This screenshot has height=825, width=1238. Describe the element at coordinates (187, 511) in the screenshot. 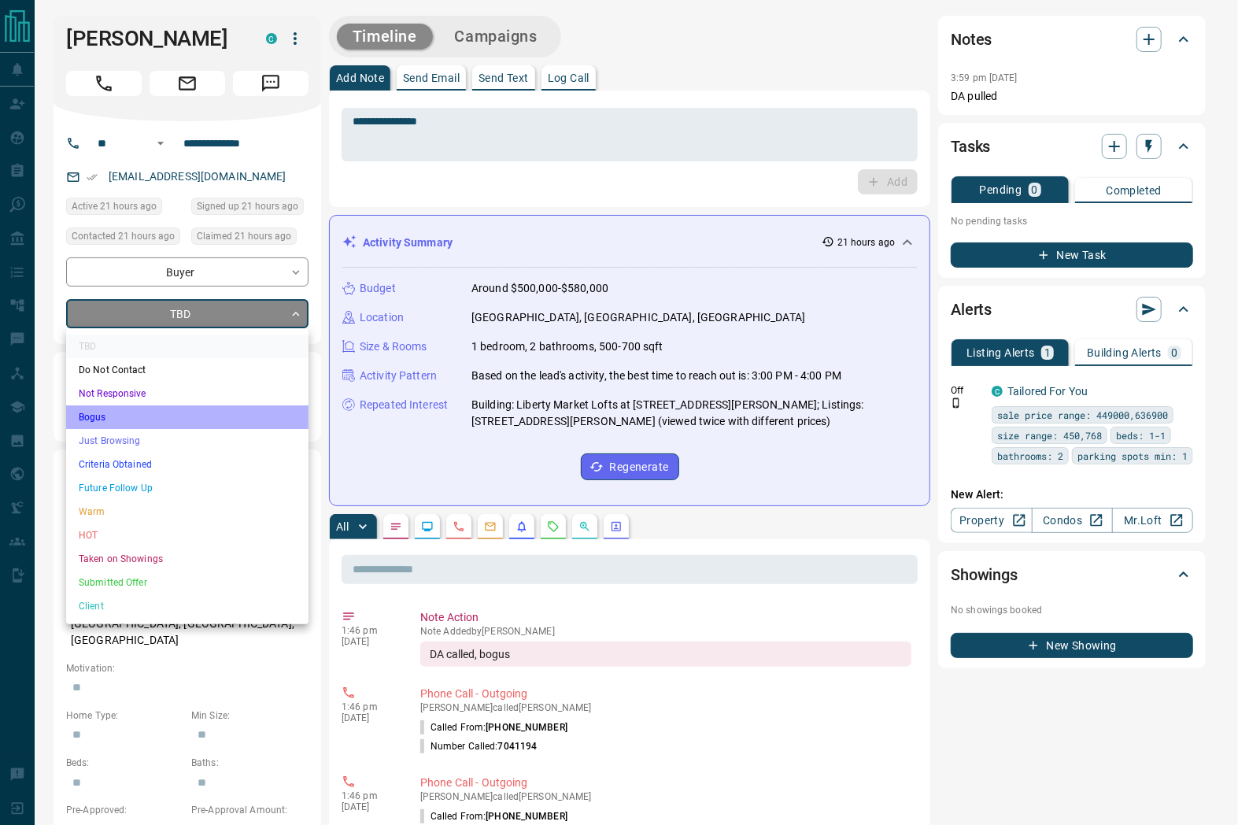

I see `li: Warm` at that location.